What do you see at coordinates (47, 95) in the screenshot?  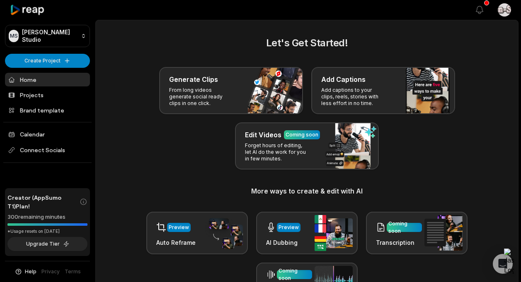 I see `a: Projects` at bounding box center [47, 95].